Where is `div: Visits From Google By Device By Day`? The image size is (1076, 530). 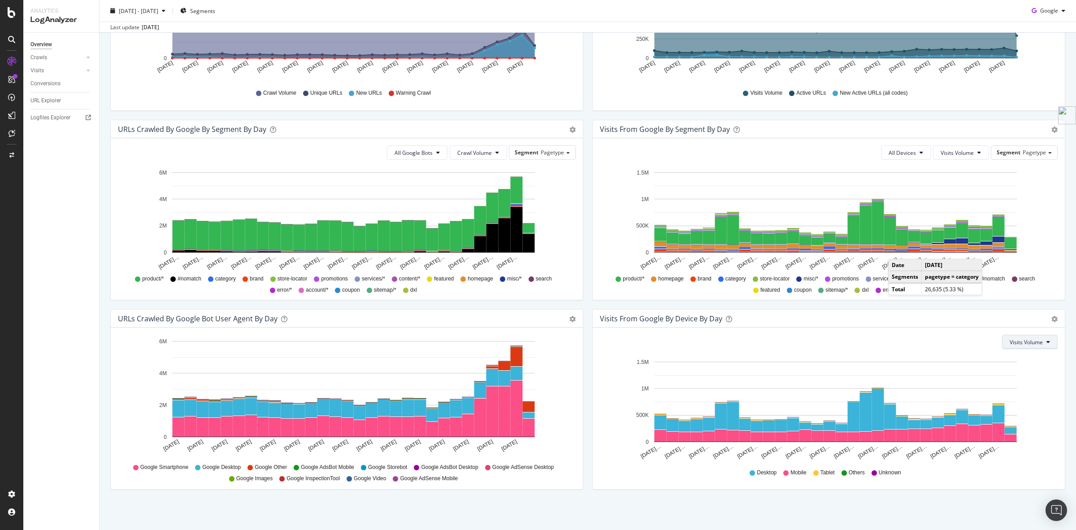 div: Visits From Google By Device By Day is located at coordinates (661, 318).